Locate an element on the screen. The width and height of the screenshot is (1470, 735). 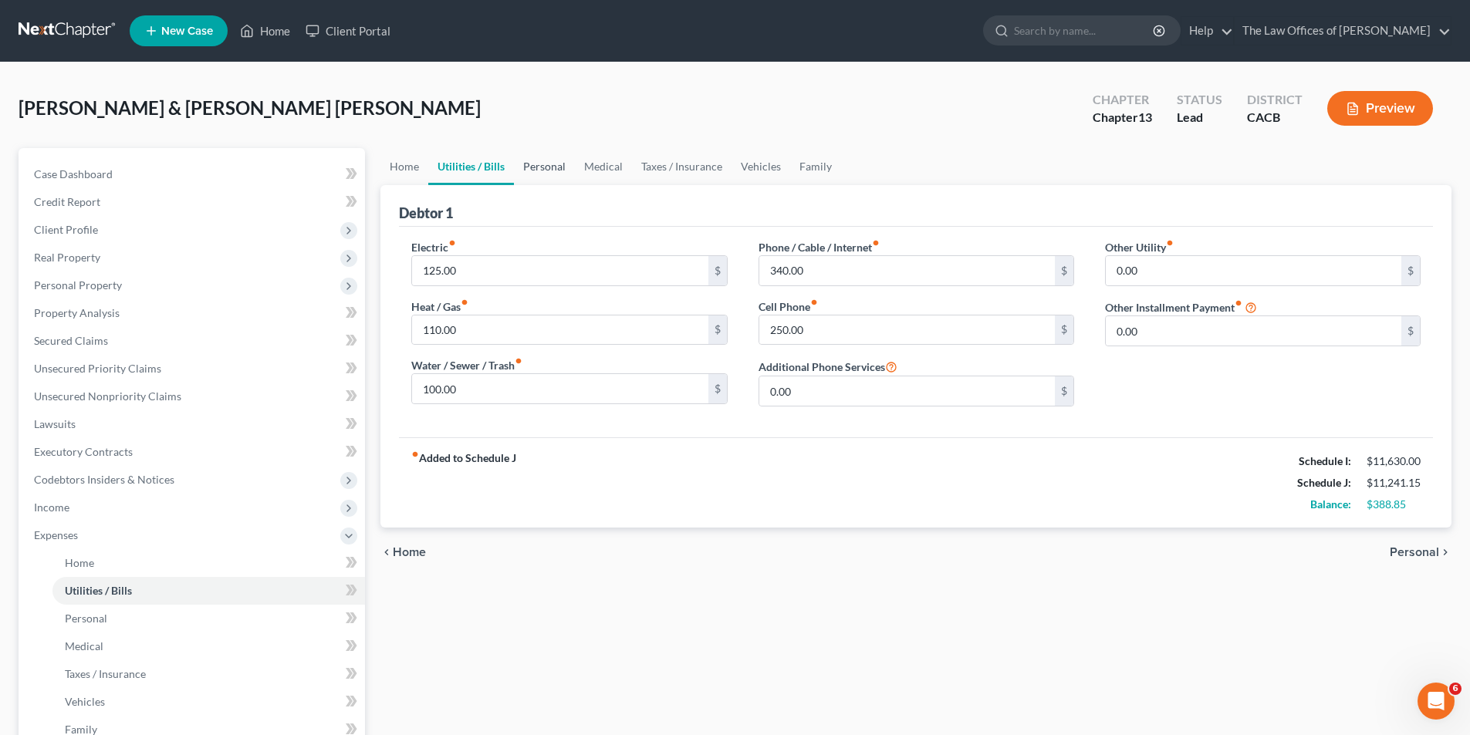
button: Personal chevron_right is located at coordinates (1421, 553).